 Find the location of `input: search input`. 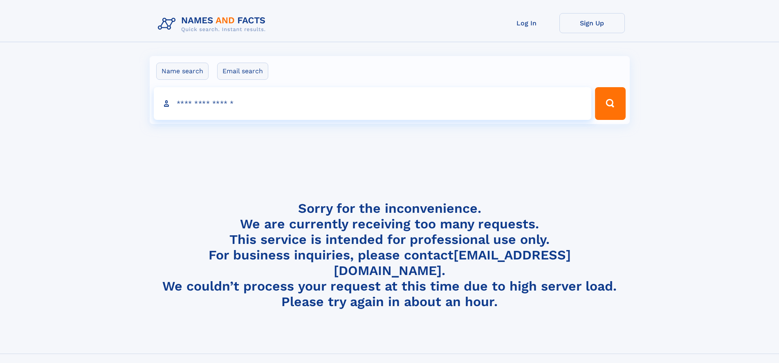

input: search input is located at coordinates (373, 103).